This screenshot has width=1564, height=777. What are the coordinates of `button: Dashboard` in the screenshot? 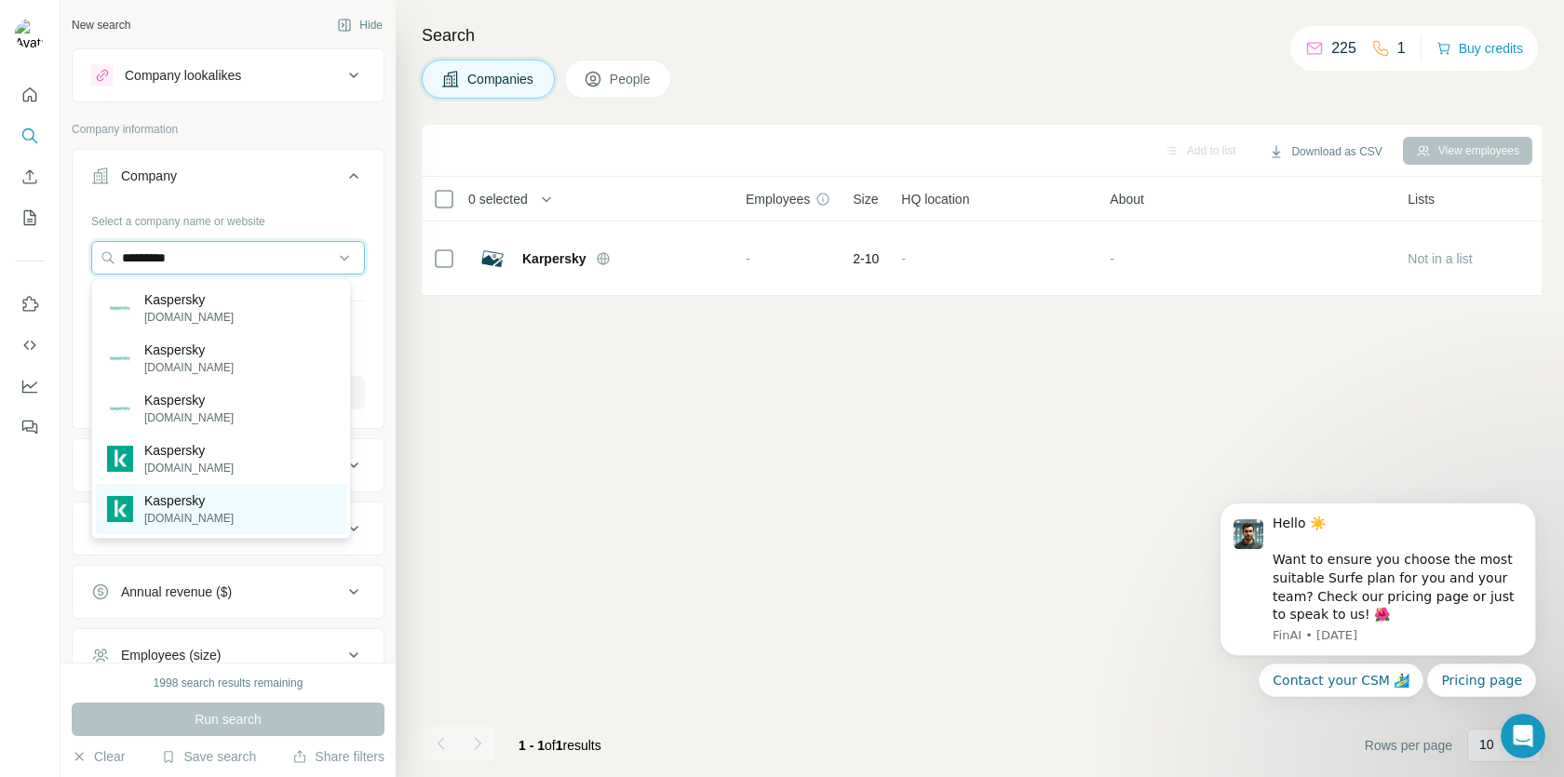 It's located at (30, 386).